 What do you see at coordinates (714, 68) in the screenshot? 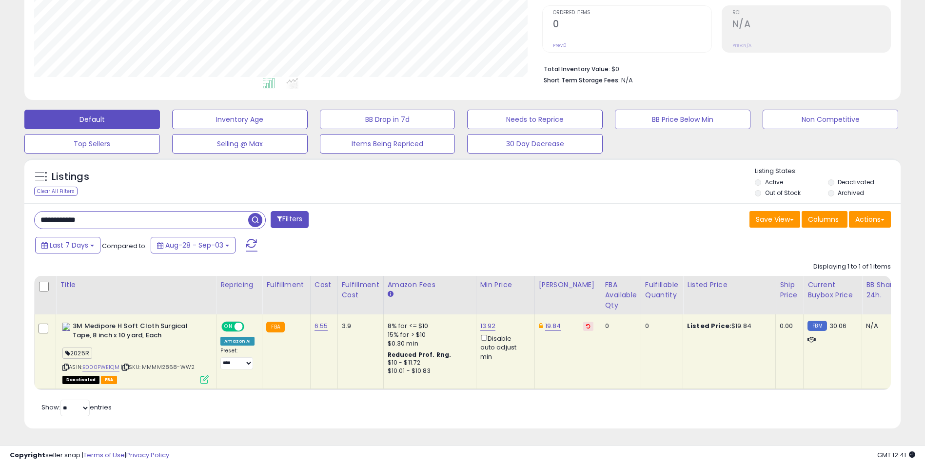
I see `li: $0` at bounding box center [714, 68].